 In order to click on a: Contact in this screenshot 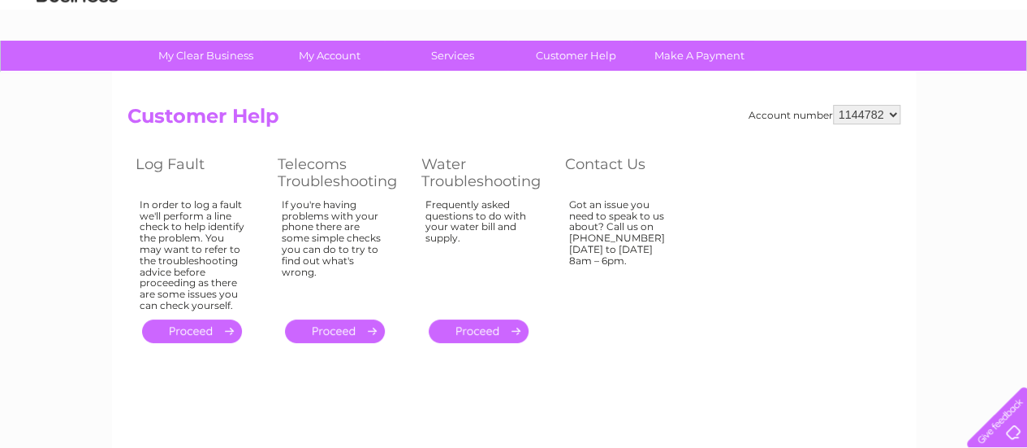, I will do `click(939, 75)`.